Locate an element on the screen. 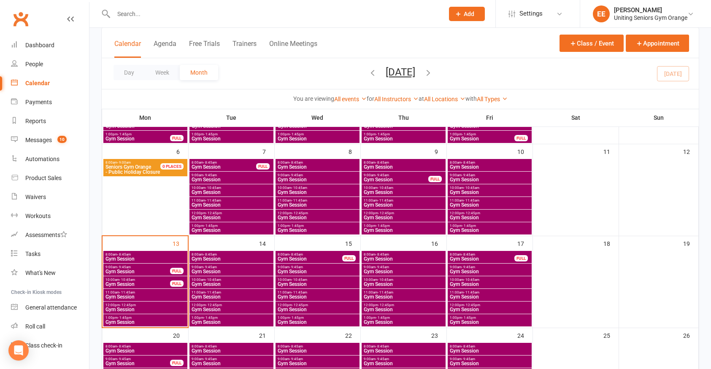 The image size is (711, 369). div: 25 is located at coordinates (611, 335).